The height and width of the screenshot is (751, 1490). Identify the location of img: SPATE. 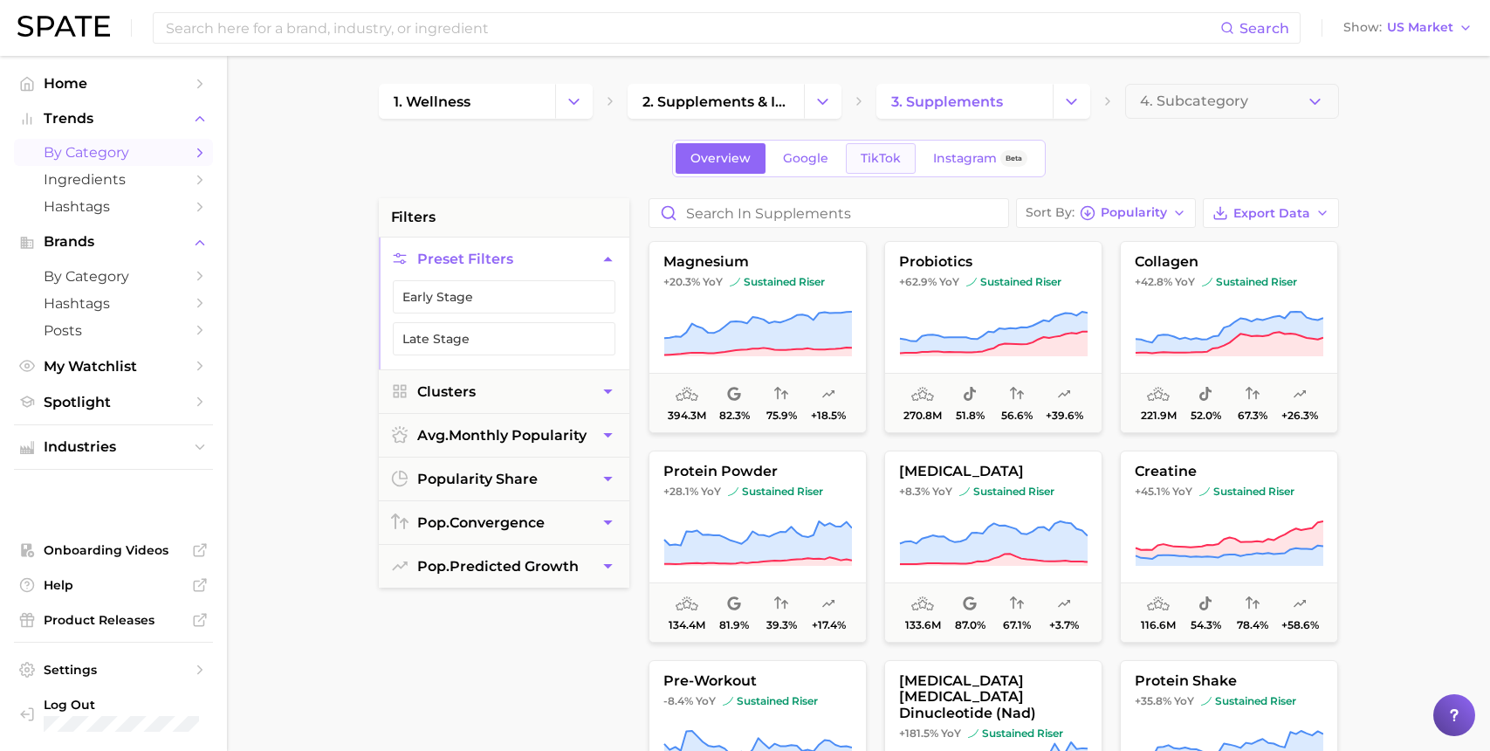
(64, 26).